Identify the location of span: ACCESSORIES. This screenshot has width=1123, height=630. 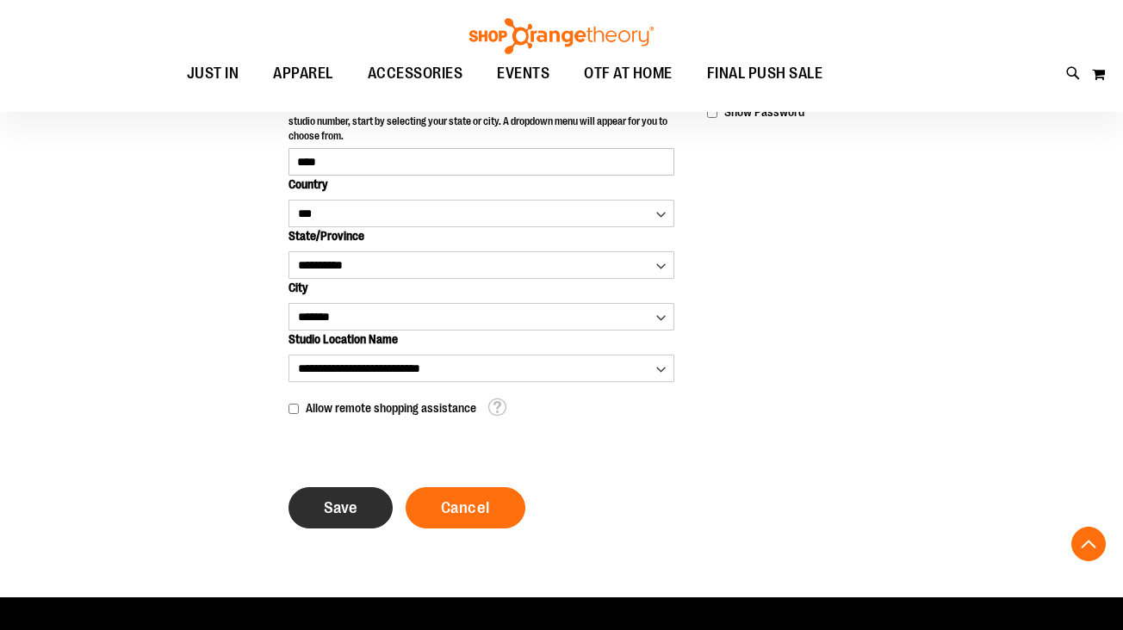
(415, 73).